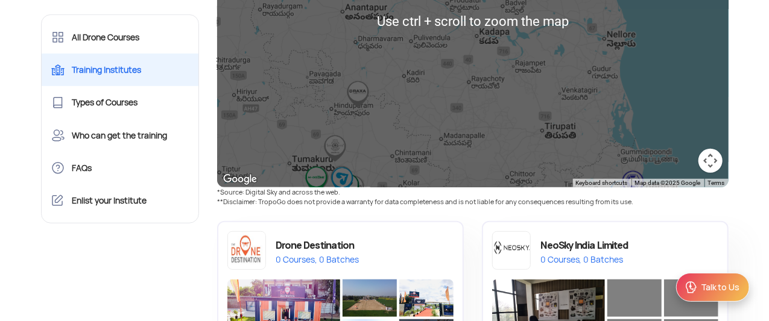  What do you see at coordinates (633, 184) in the screenshot?
I see `div: GARUDA AEROSPACE` at bounding box center [633, 184].